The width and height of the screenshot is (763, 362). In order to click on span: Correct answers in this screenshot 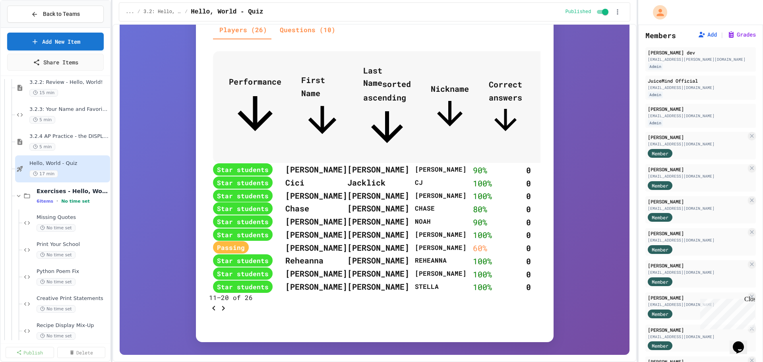, I will do `click(506, 108)`.